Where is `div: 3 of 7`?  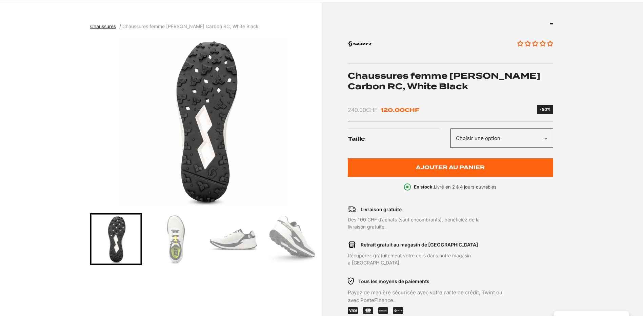 div: 3 of 7 is located at coordinates (204, 122).